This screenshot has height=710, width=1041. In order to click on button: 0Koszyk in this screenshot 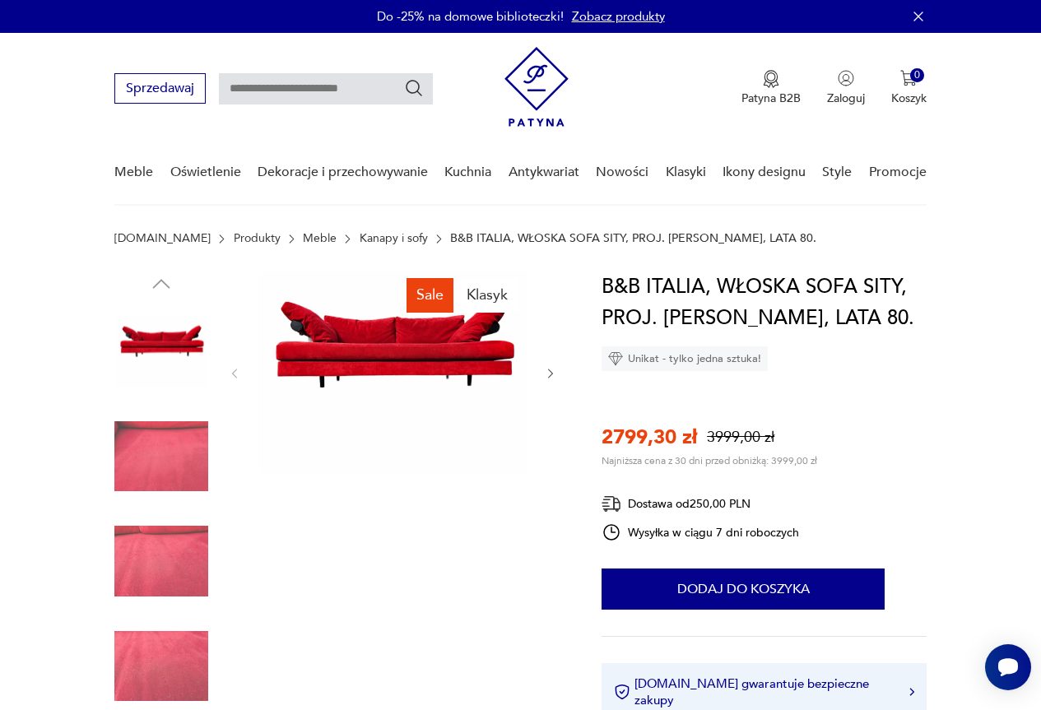, I will do `click(908, 88)`.